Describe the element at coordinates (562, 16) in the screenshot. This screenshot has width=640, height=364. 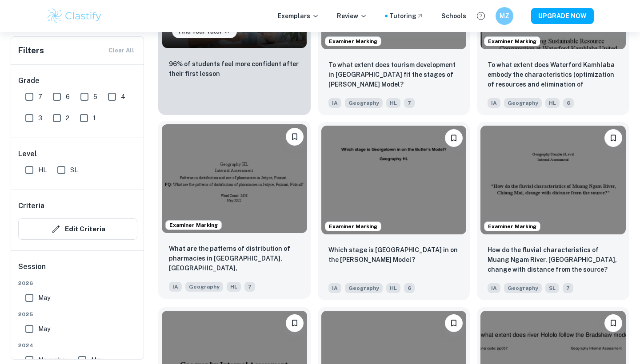
I see `button: UPGRADE NOW` at that location.